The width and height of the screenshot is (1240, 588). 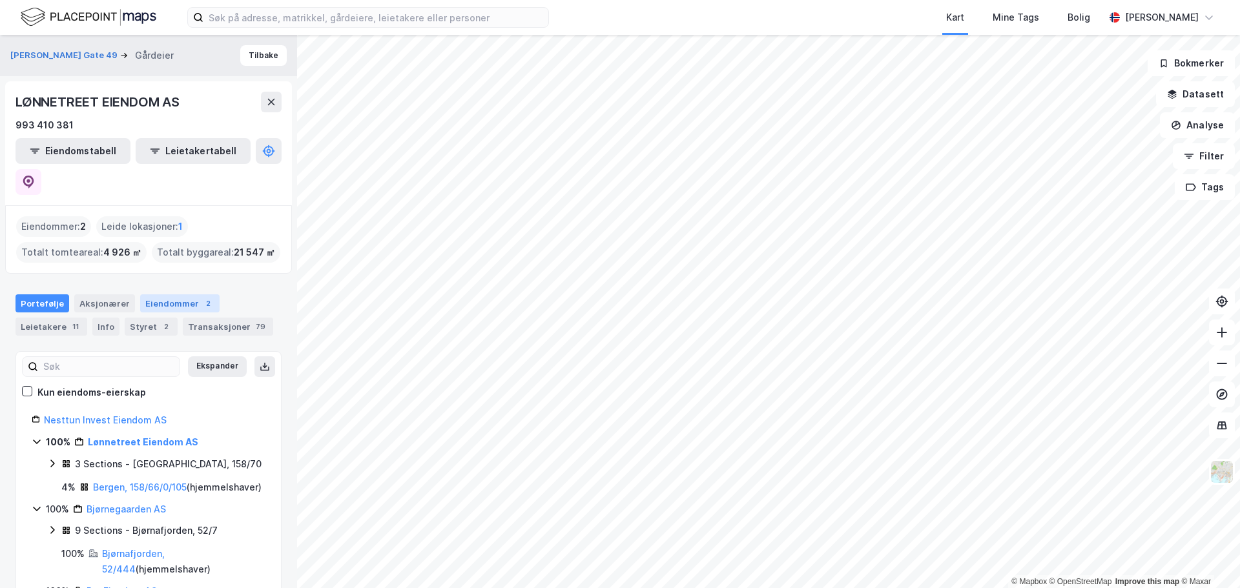 What do you see at coordinates (154, 56) in the screenshot?
I see `div: Gårdeier` at bounding box center [154, 56].